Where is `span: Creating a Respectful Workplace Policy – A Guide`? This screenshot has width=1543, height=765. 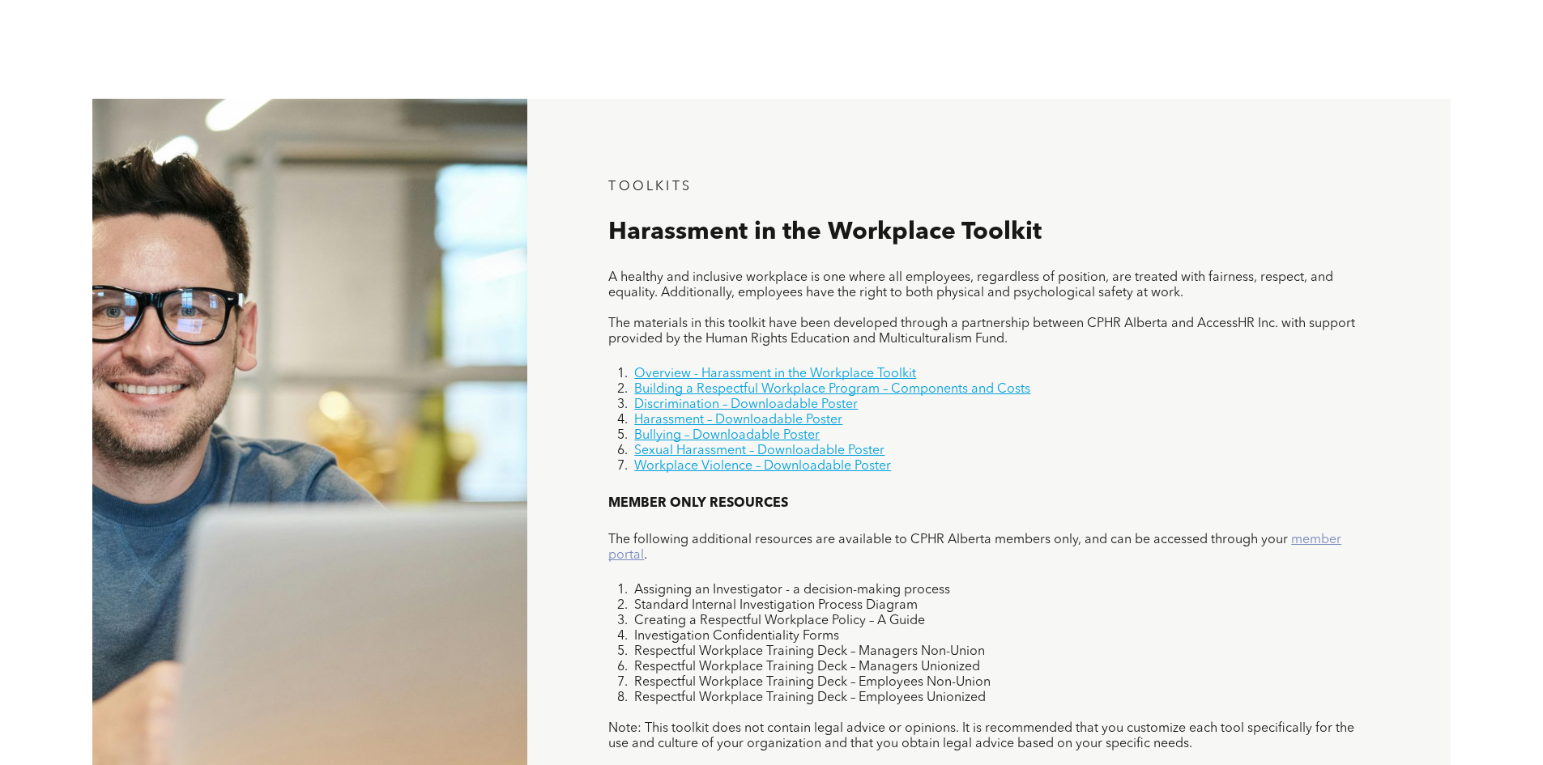
span: Creating a Respectful Workplace Policy – A Guide is located at coordinates (779, 621).